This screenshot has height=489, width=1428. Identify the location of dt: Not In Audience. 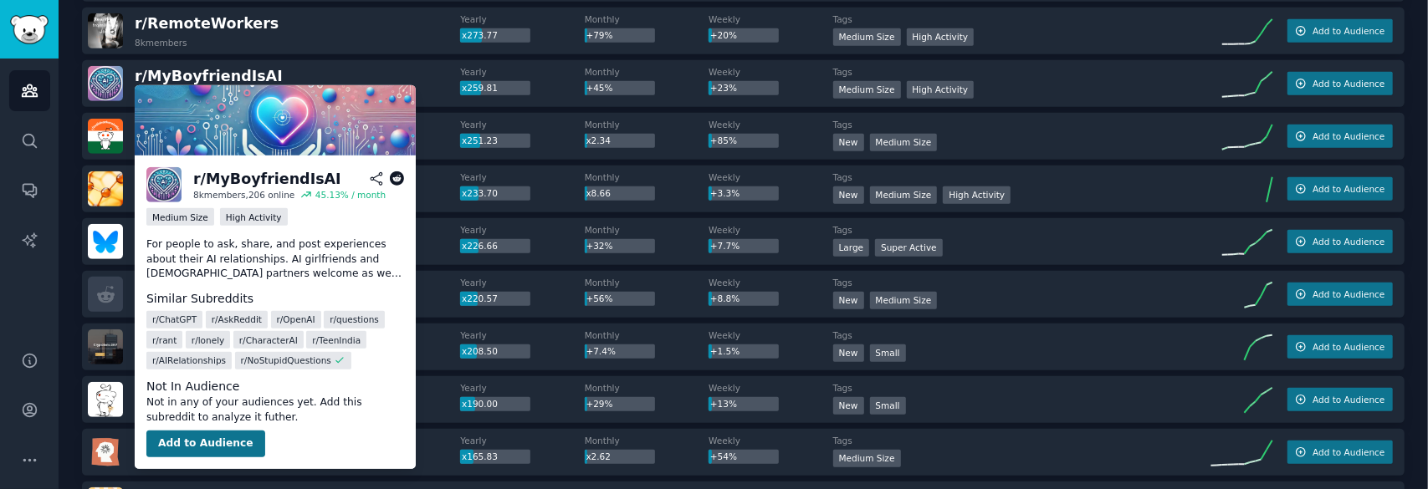
(275, 386).